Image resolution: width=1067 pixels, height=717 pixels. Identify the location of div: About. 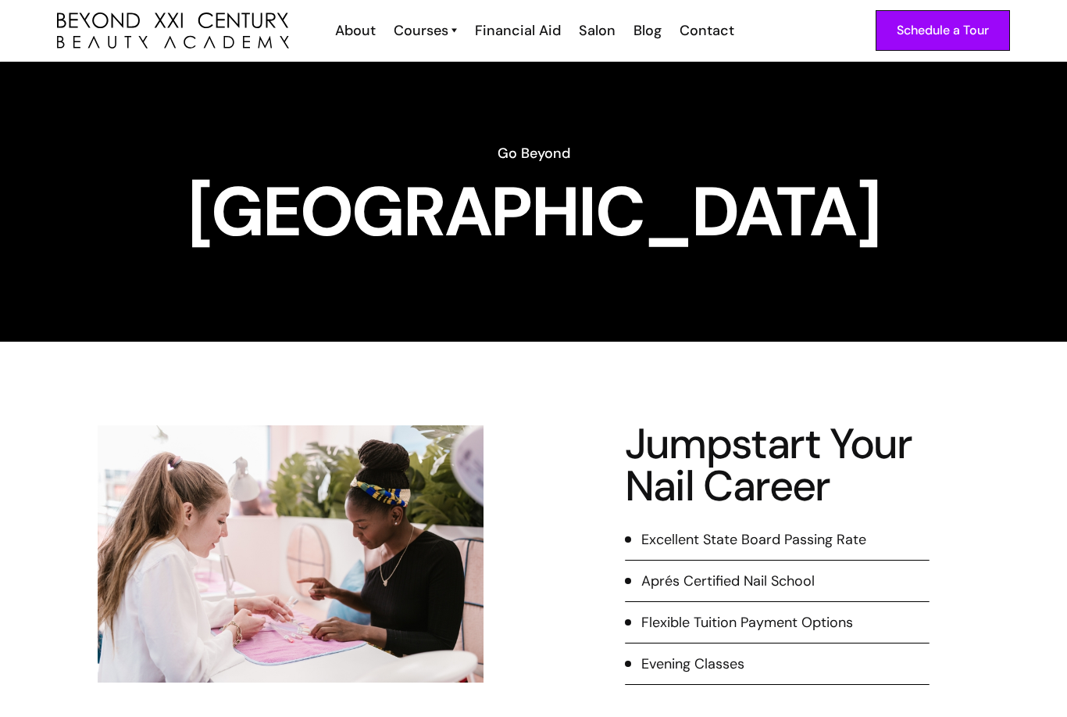
(356, 30).